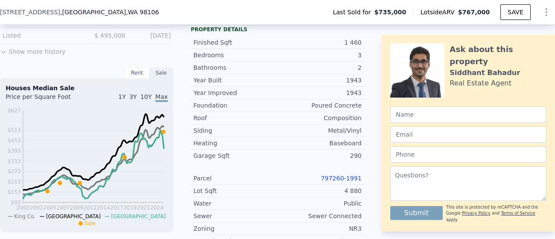  Describe the element at coordinates (103, 208) in the screenshot. I see `tspan: 2014` at that location.